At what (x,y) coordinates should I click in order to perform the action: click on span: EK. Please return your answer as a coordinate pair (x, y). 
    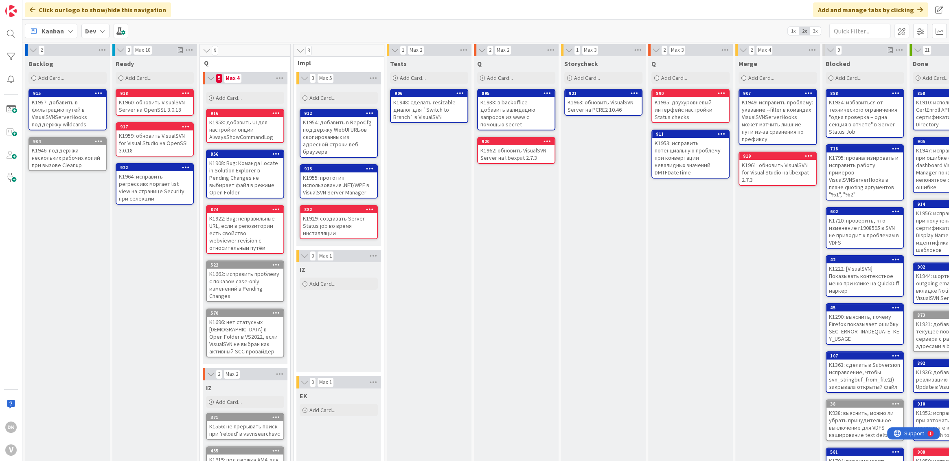
    Looking at the image, I should click on (303, 395).